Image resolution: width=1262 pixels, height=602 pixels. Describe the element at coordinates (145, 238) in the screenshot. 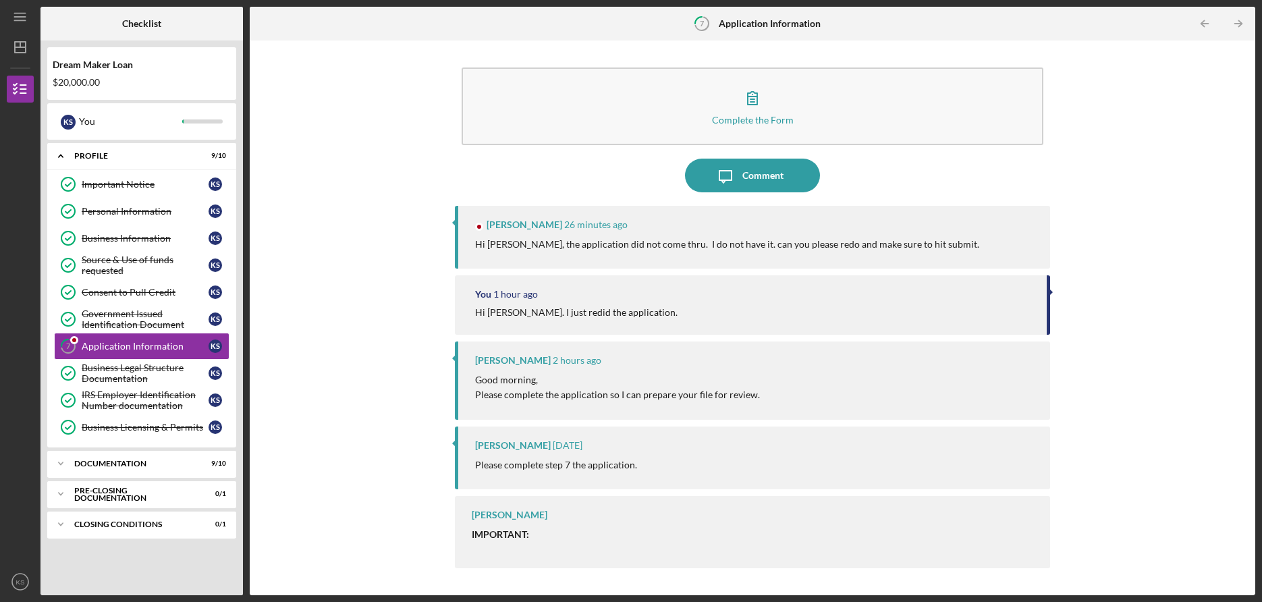

I see `div: Business Information` at that location.